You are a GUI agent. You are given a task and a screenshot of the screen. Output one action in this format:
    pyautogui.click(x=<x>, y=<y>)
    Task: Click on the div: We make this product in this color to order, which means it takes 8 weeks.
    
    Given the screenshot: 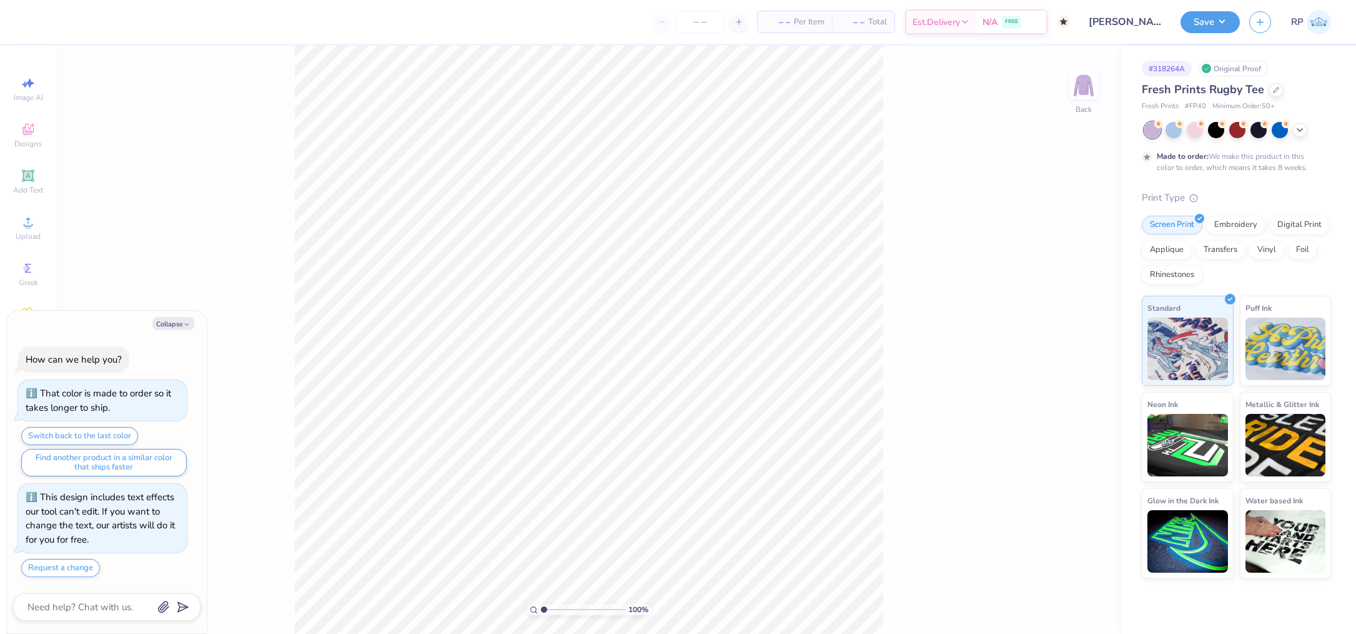 What is the action you would take?
    pyautogui.click(x=1234, y=162)
    